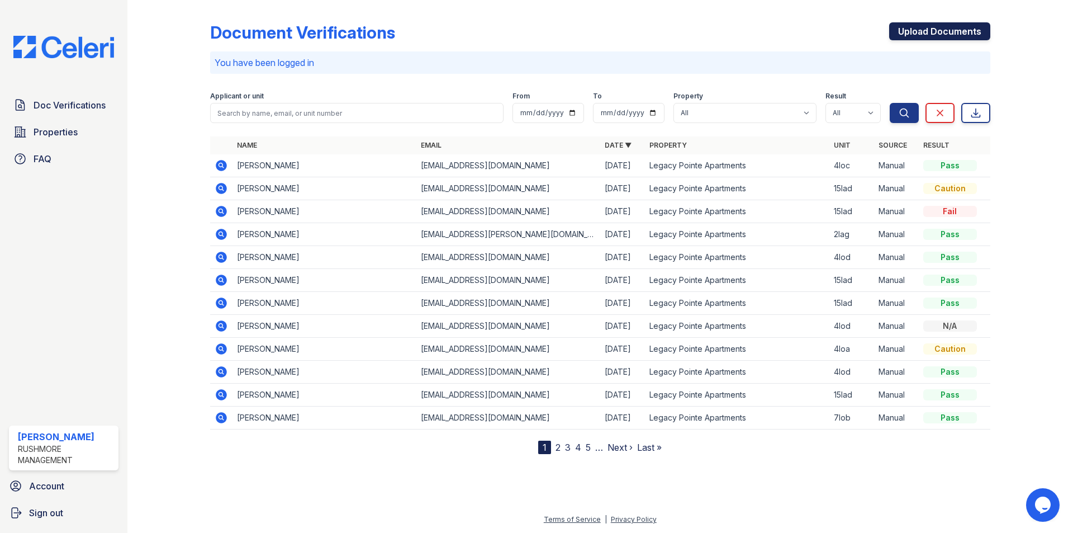 This screenshot has height=533, width=1073. Describe the element at coordinates (668, 145) in the screenshot. I see `a: Property` at that location.